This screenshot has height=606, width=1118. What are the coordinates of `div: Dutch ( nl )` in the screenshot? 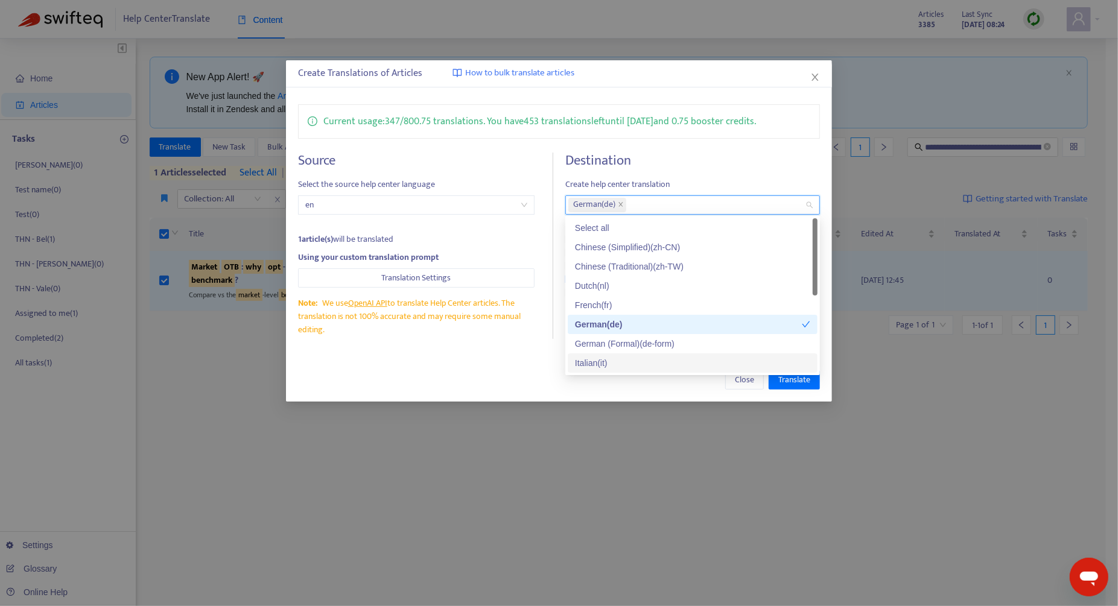 It's located at (693, 286).